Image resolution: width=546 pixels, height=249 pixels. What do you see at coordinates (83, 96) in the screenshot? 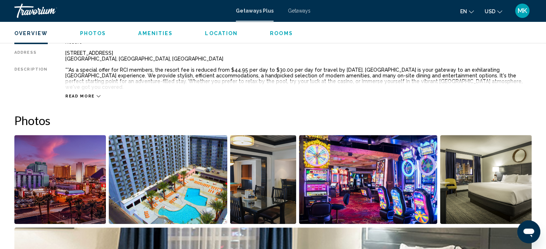
I see `button: Read more` at bounding box center [83, 96].